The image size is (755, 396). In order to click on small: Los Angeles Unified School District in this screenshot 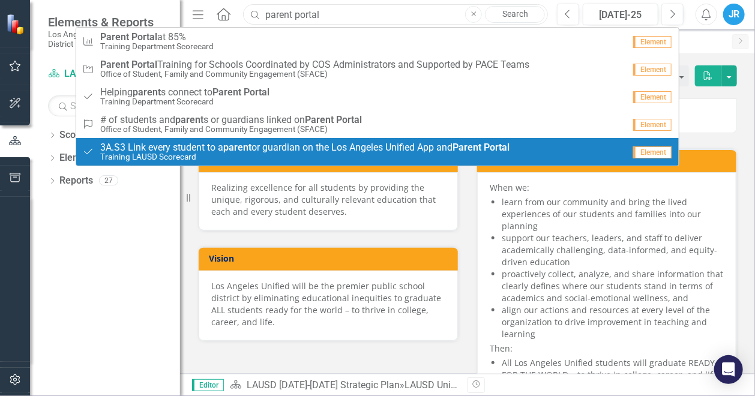, I will do `click(108, 39)`.